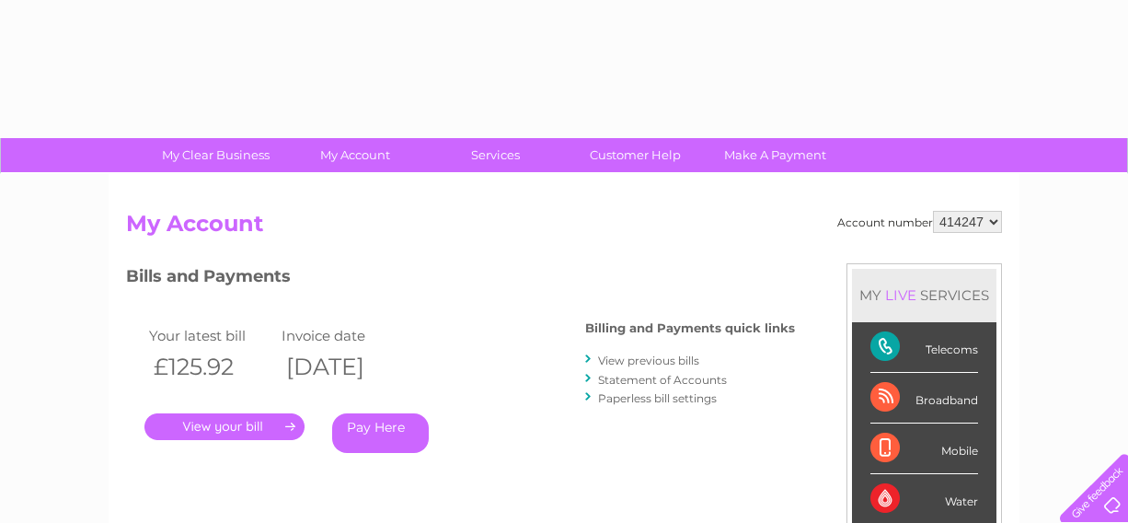  Describe the element at coordinates (343, 335) in the screenshot. I see `td: Invoice date` at that location.